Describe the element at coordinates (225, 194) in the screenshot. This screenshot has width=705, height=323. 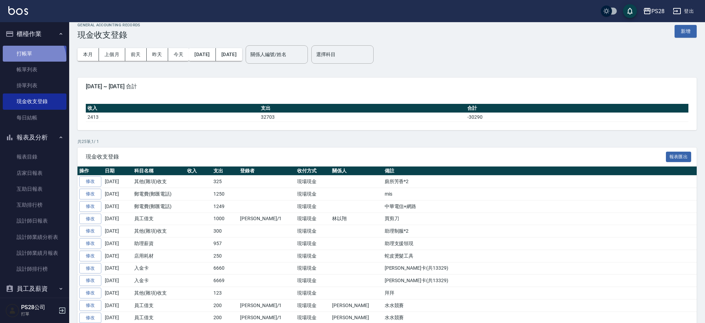
I see `td: 1250` at that location.